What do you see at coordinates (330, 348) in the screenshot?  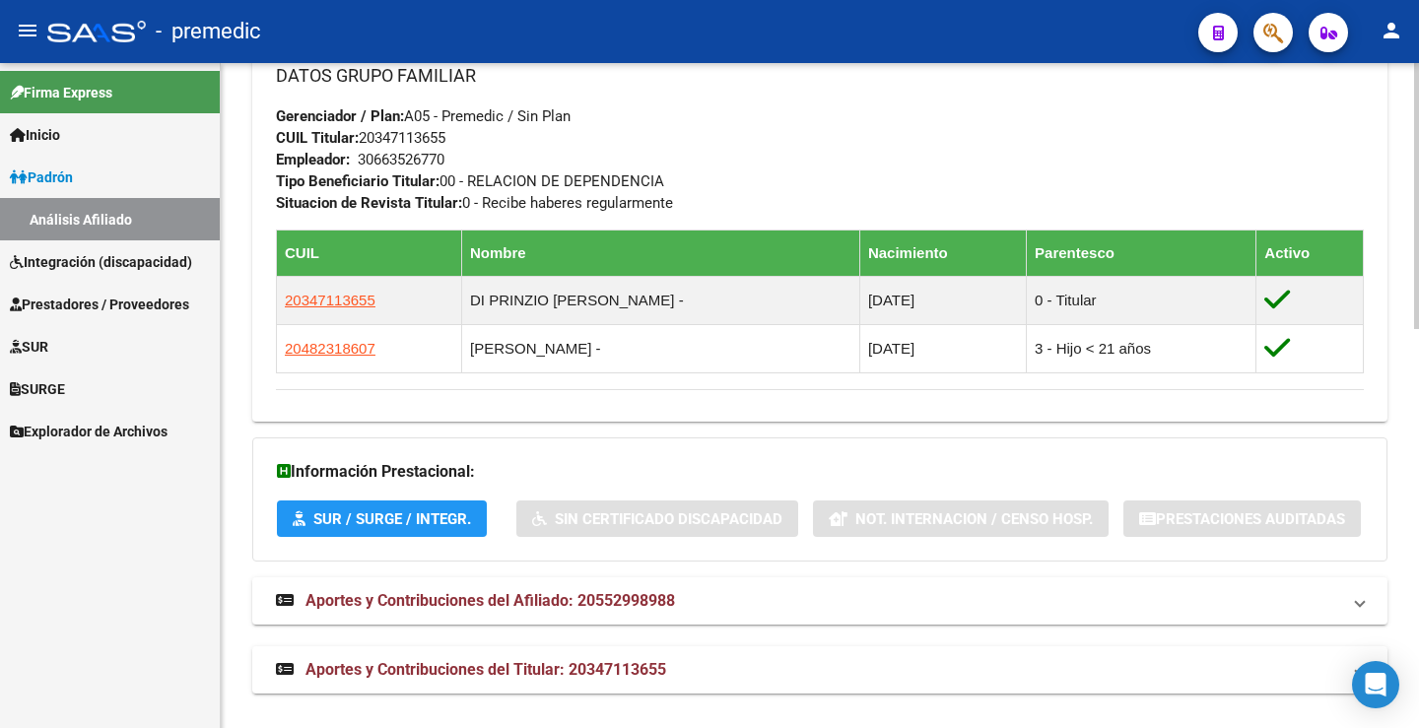 I see `span: 20482318607` at bounding box center [330, 348].